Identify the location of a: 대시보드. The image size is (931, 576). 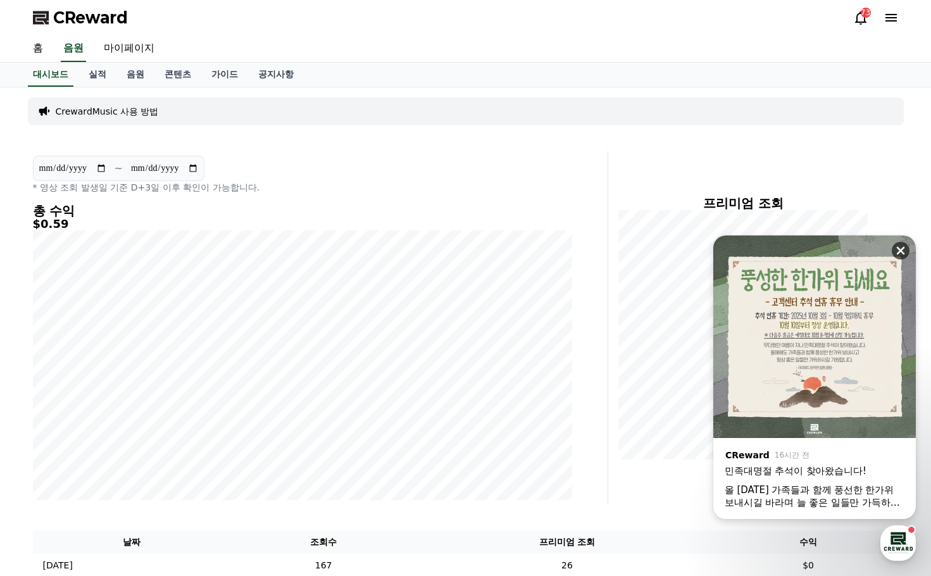
(51, 75).